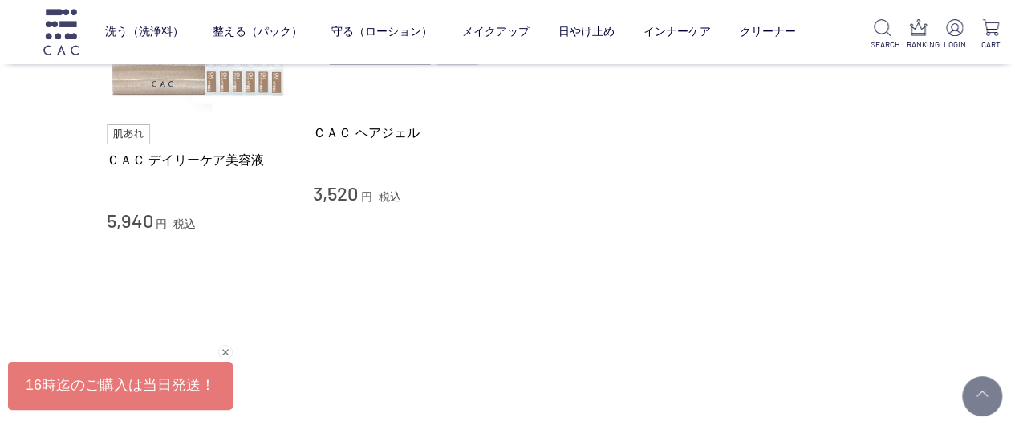 The image size is (1015, 442). Describe the element at coordinates (61, 31) in the screenshot. I see `img: logo` at that location.